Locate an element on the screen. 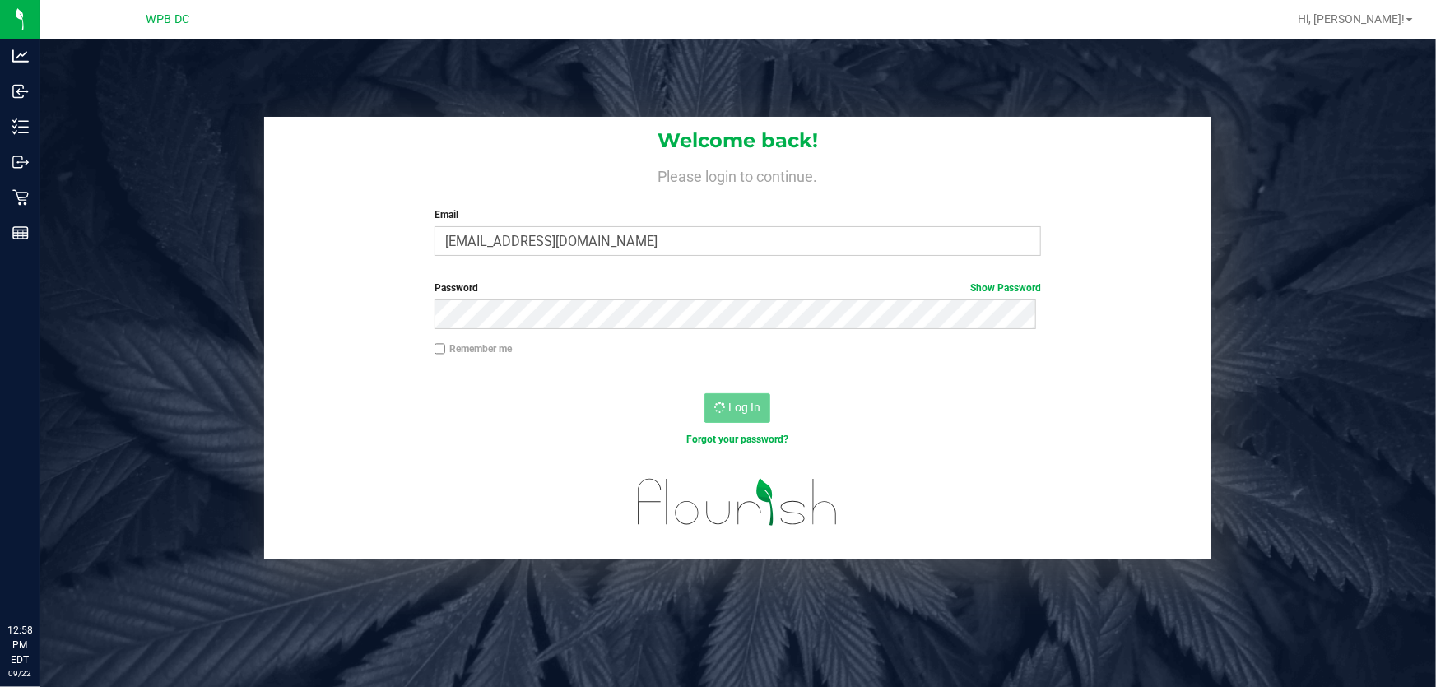 The image size is (1436, 687). inline-svg: Inventory is located at coordinates (21, 127).